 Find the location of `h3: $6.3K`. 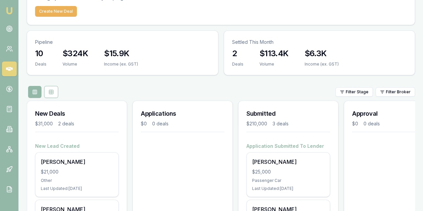

h3: $6.3K is located at coordinates (321, 53).